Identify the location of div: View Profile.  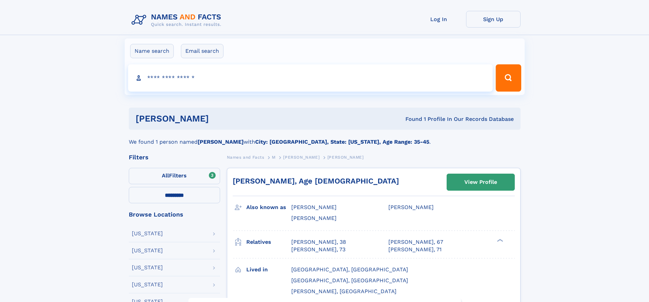
(481, 182).